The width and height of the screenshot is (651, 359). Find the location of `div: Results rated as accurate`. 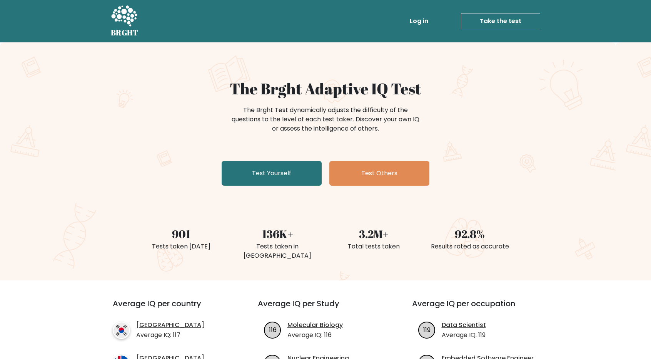

div: Results rated as accurate is located at coordinates (470, 246).